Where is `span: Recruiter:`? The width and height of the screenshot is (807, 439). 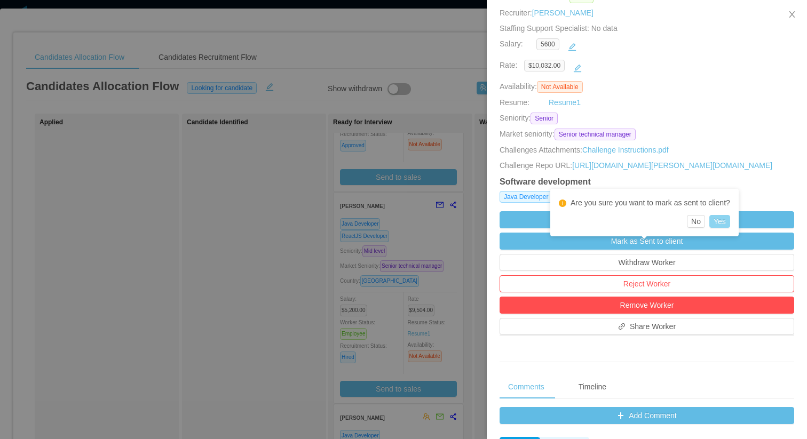 span: Recruiter: is located at coordinates (547, 13).